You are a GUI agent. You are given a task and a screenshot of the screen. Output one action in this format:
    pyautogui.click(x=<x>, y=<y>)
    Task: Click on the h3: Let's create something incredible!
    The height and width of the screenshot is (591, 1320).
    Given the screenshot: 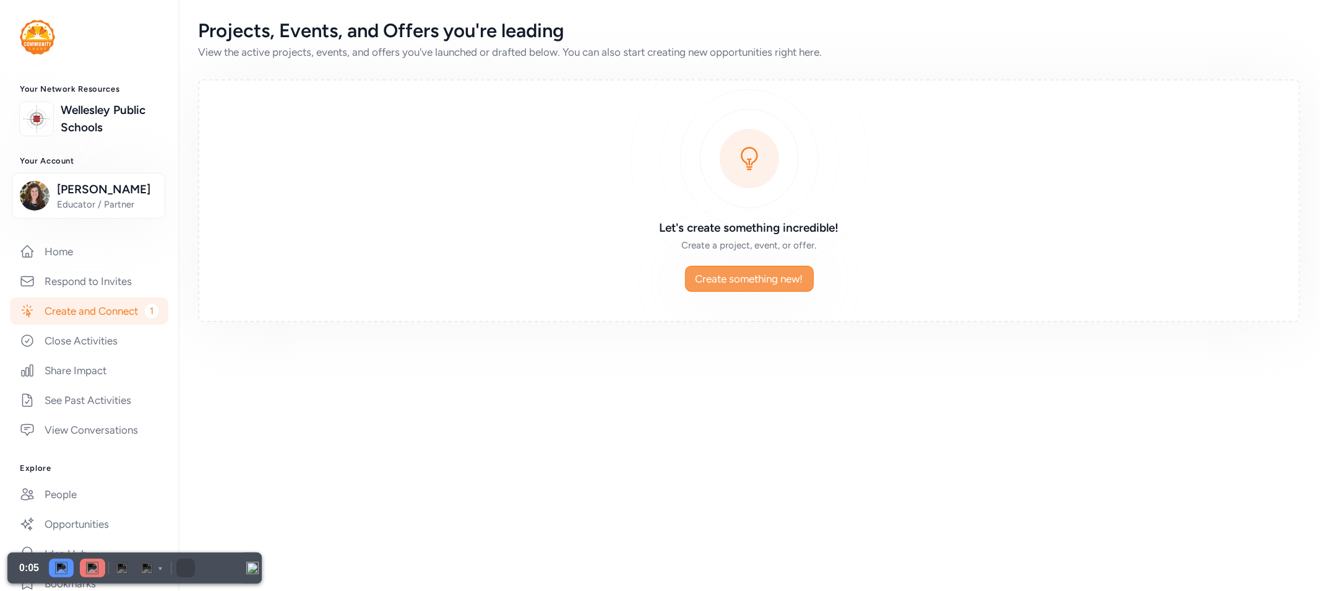 What is the action you would take?
    pyautogui.click(x=750, y=228)
    